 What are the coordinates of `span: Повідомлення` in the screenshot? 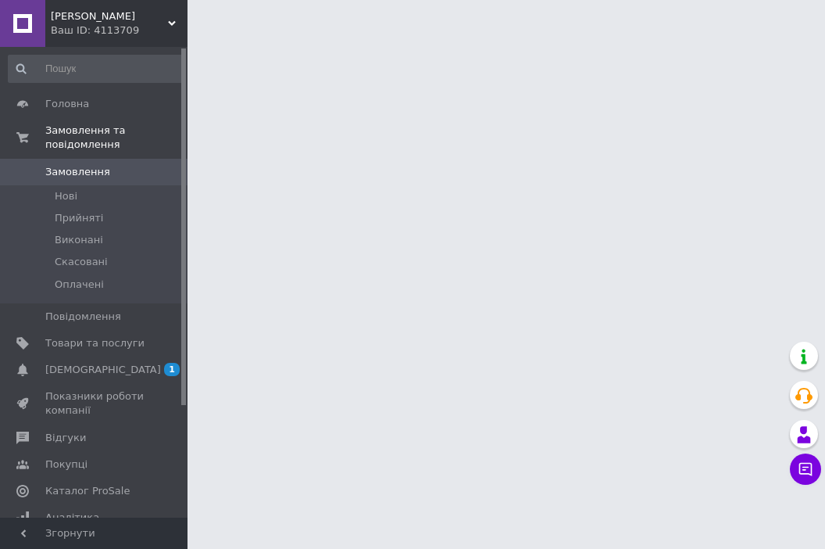 It's located at (83, 317).